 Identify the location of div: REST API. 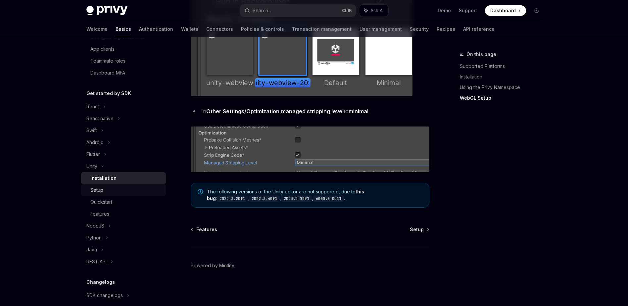
(96, 262).